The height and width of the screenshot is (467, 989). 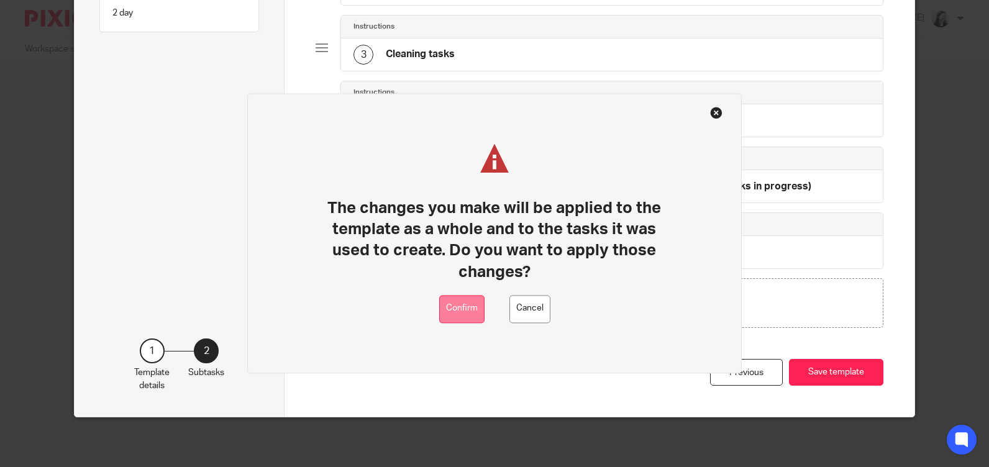 I want to click on h1: The changes you make will be applied to the template as a whole and to the tasks it was used to c..., so click(x=494, y=240).